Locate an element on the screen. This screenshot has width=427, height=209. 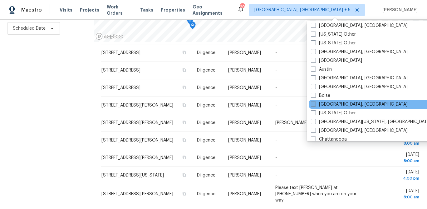
span: Visits is located at coordinates (66, 10).